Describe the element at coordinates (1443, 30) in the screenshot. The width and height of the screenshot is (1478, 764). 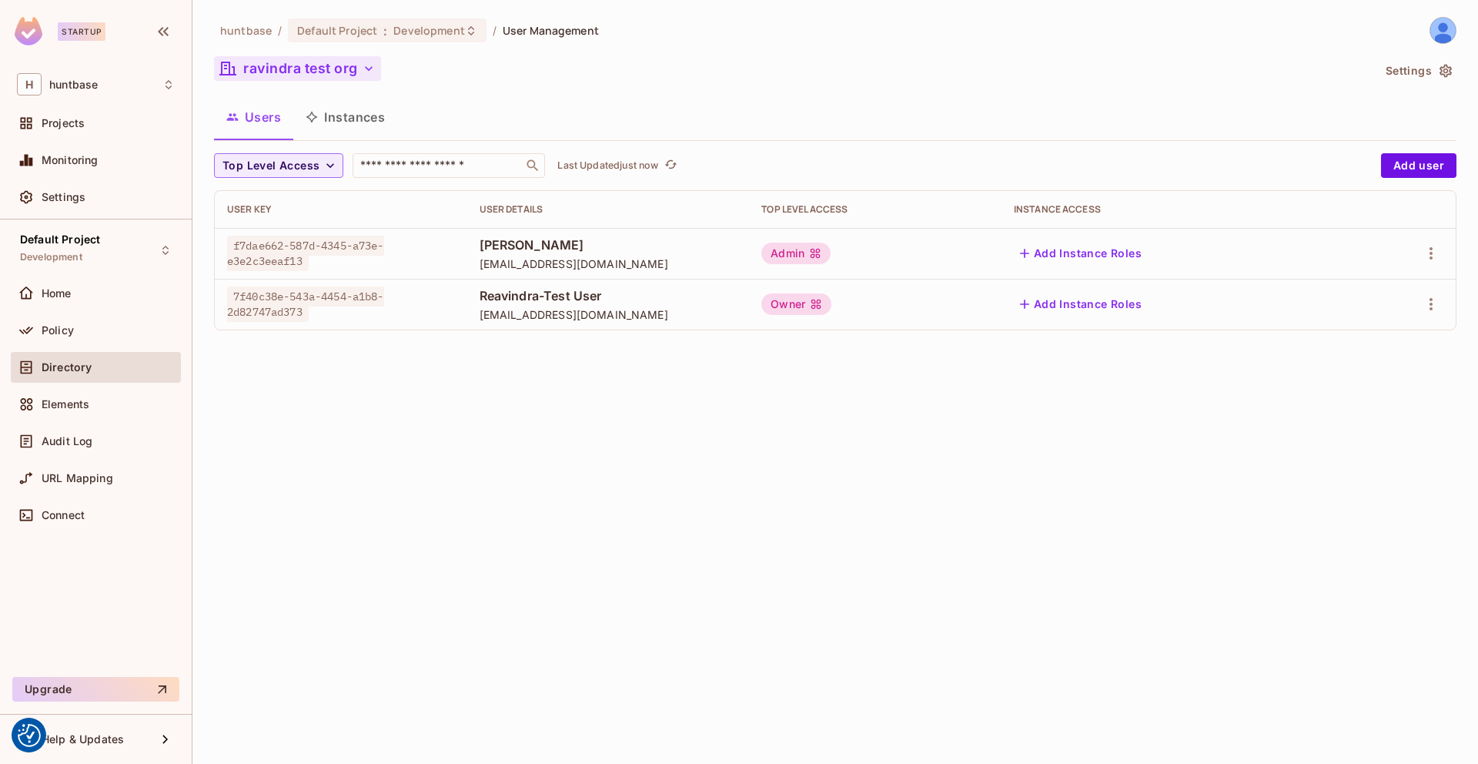
I see `img: Ravindra Bangrawa` at that location.